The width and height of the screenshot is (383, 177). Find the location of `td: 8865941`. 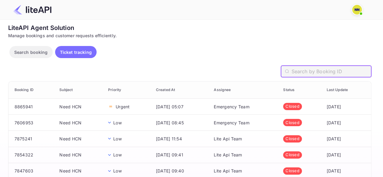

td: 8865941 is located at coordinates (32, 107).